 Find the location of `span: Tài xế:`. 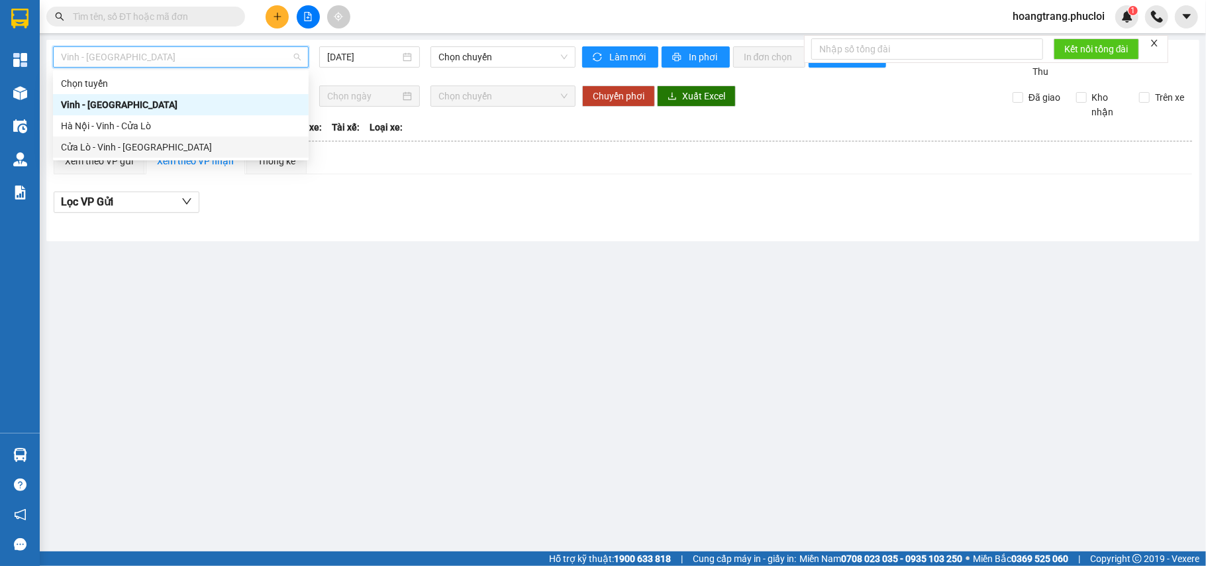

span: Tài xế: is located at coordinates (346, 127).